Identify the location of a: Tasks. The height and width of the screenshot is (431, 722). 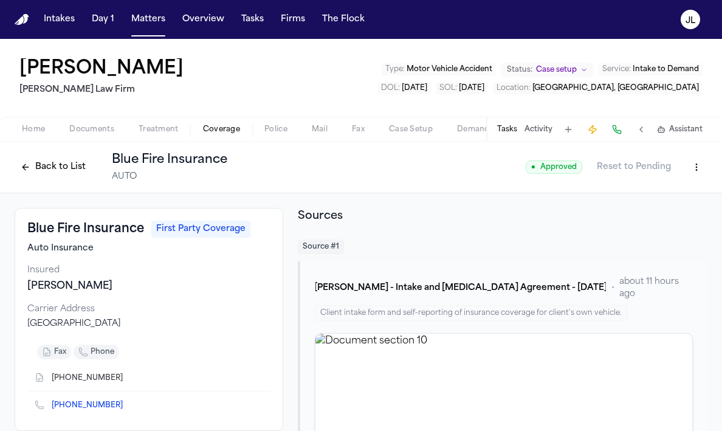
(252, 19).